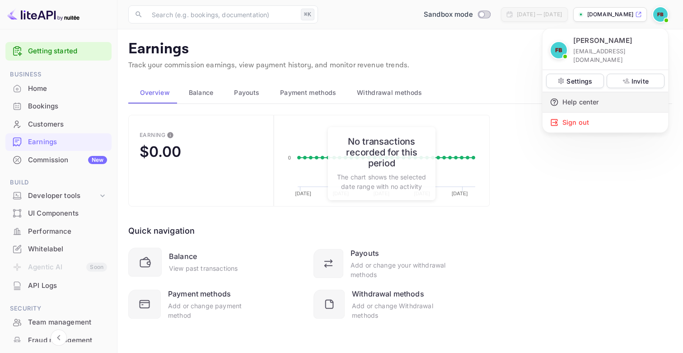 This screenshot has width=683, height=353. What do you see at coordinates (640, 81) in the screenshot?
I see `p: Invite` at bounding box center [640, 81].